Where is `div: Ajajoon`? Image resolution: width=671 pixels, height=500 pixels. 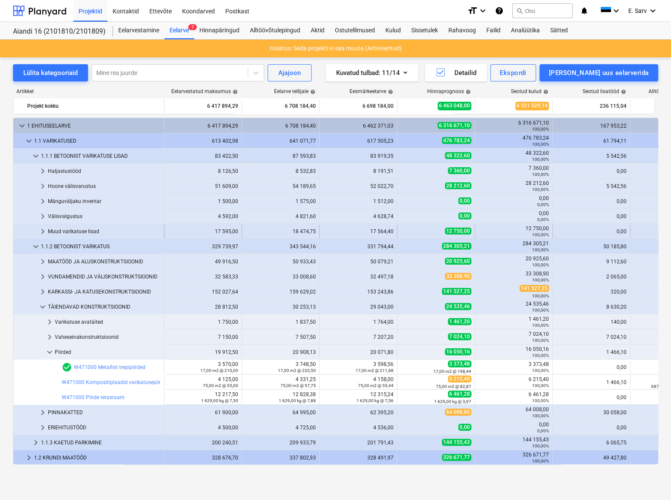 div: Ajajoon is located at coordinates (289, 73).